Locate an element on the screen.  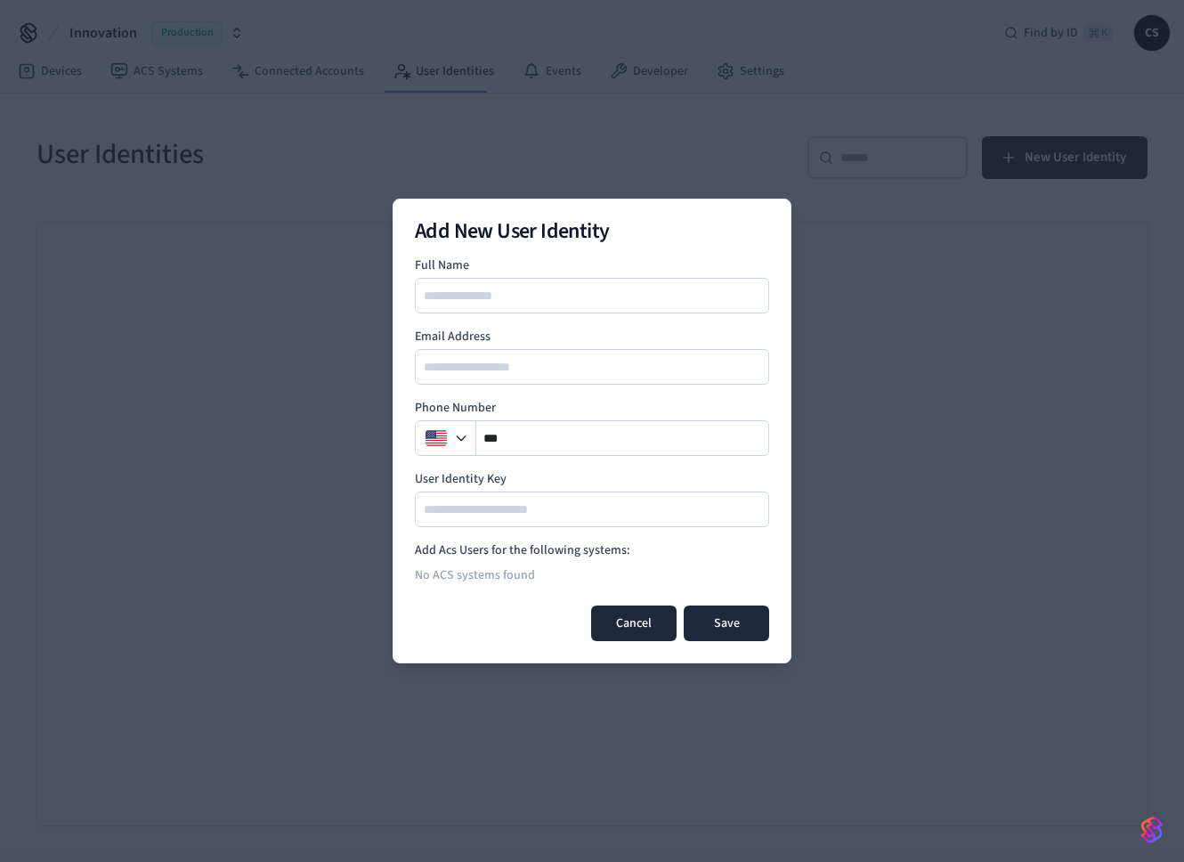
h4: Add Acs Users for the following systems: is located at coordinates (592, 550).